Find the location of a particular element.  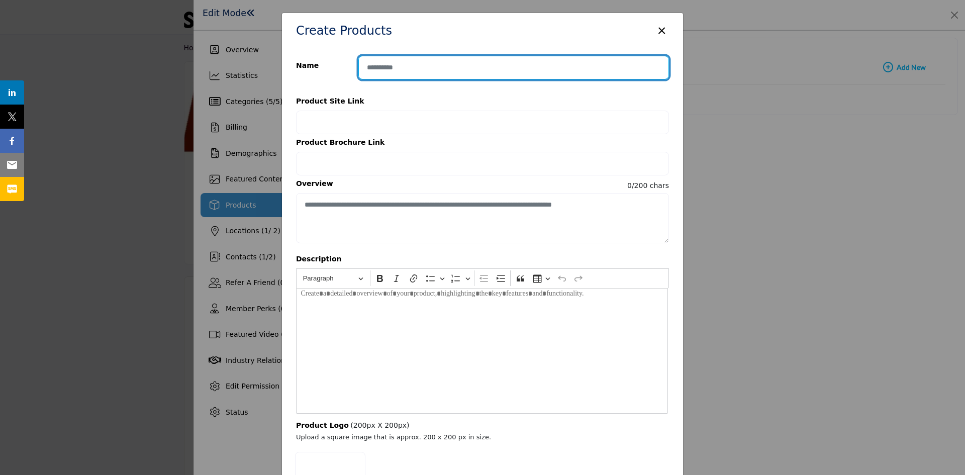

div: Editor editing area: main is located at coordinates (482, 351).